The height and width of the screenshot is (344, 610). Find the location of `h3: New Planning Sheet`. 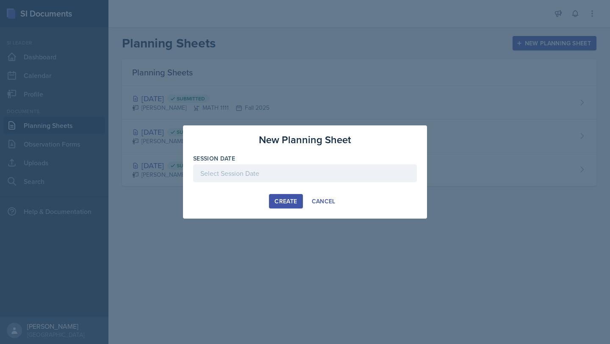

h3: New Planning Sheet is located at coordinates (305, 140).